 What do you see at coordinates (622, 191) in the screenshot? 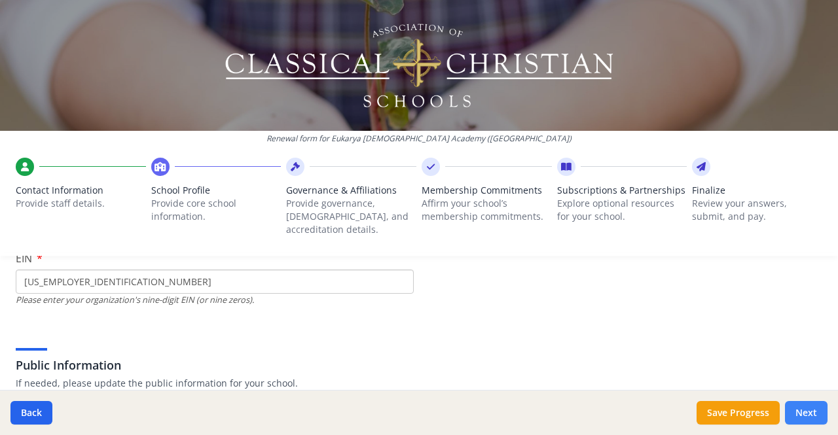
I see `span: Subscriptions & Partnerships` at bounding box center [622, 191].